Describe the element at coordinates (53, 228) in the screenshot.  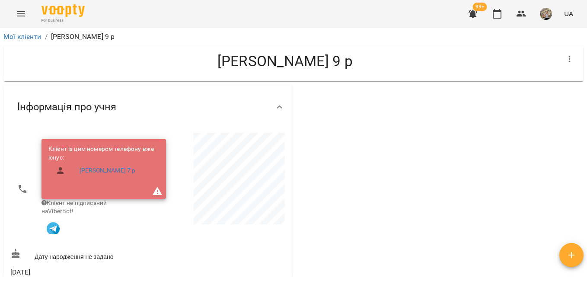
I see `img: Telegram` at that location.